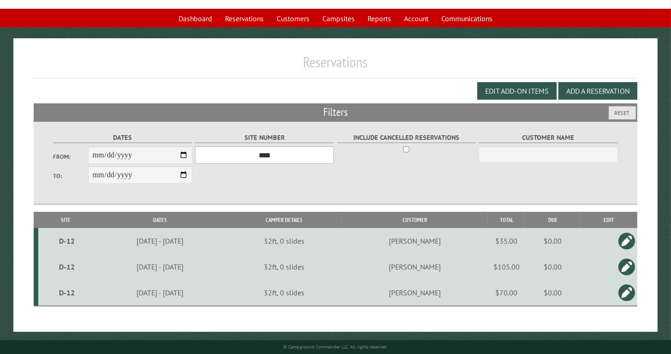 The height and width of the screenshot is (354, 671). Describe the element at coordinates (335, 346) in the screenshot. I see `small: © Campground Commander LLC. All rights reserved.` at that location.